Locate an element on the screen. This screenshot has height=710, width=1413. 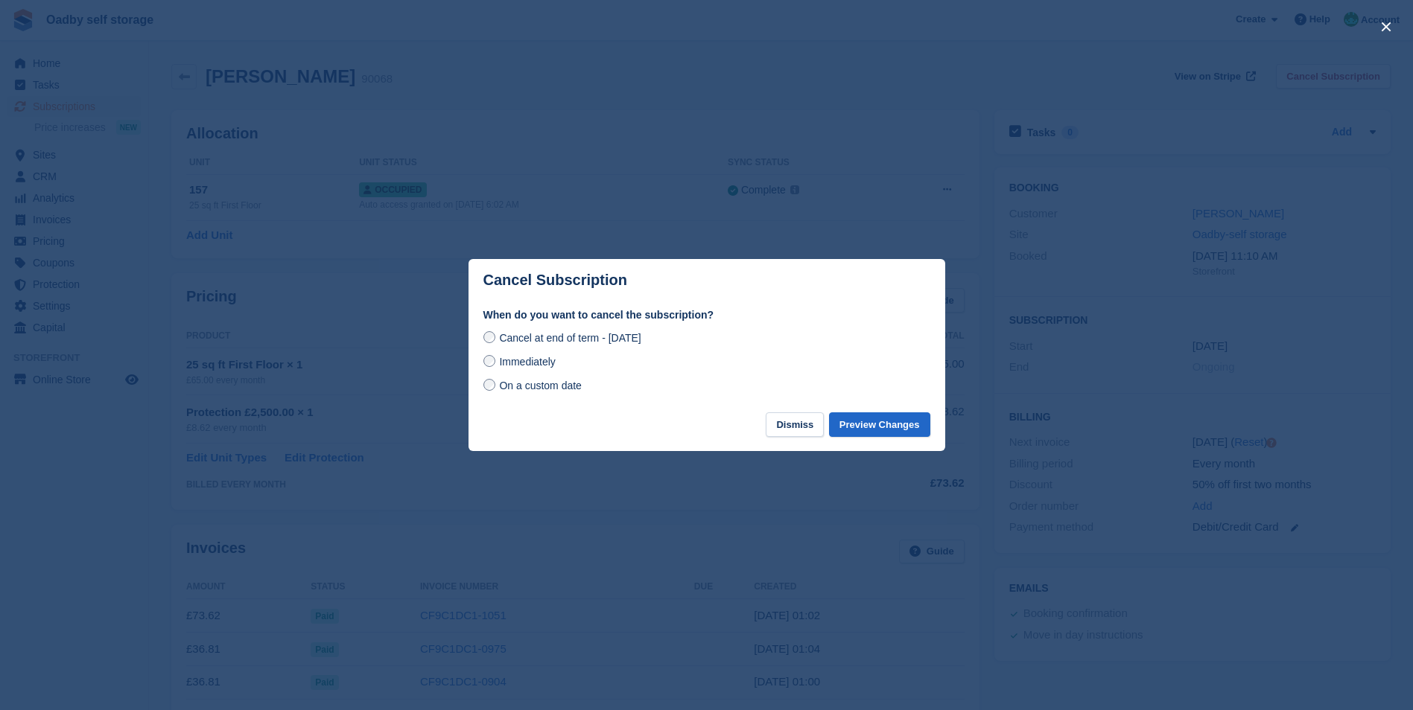
button: Preview Changes is located at coordinates (879, 424).